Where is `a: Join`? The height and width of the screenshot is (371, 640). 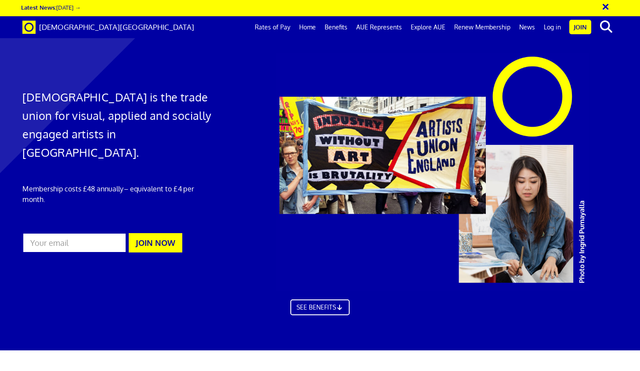 a: Join is located at coordinates (581, 27).